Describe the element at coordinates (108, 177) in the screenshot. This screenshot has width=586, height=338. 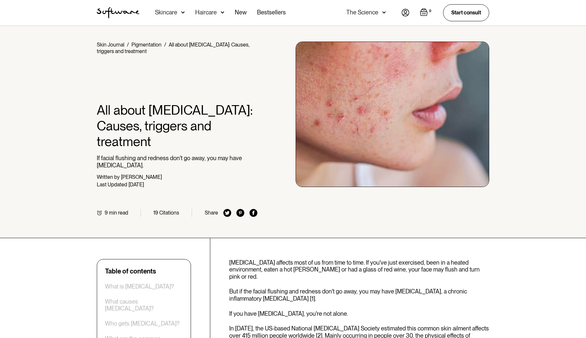
I see `div: Written by` at that location.